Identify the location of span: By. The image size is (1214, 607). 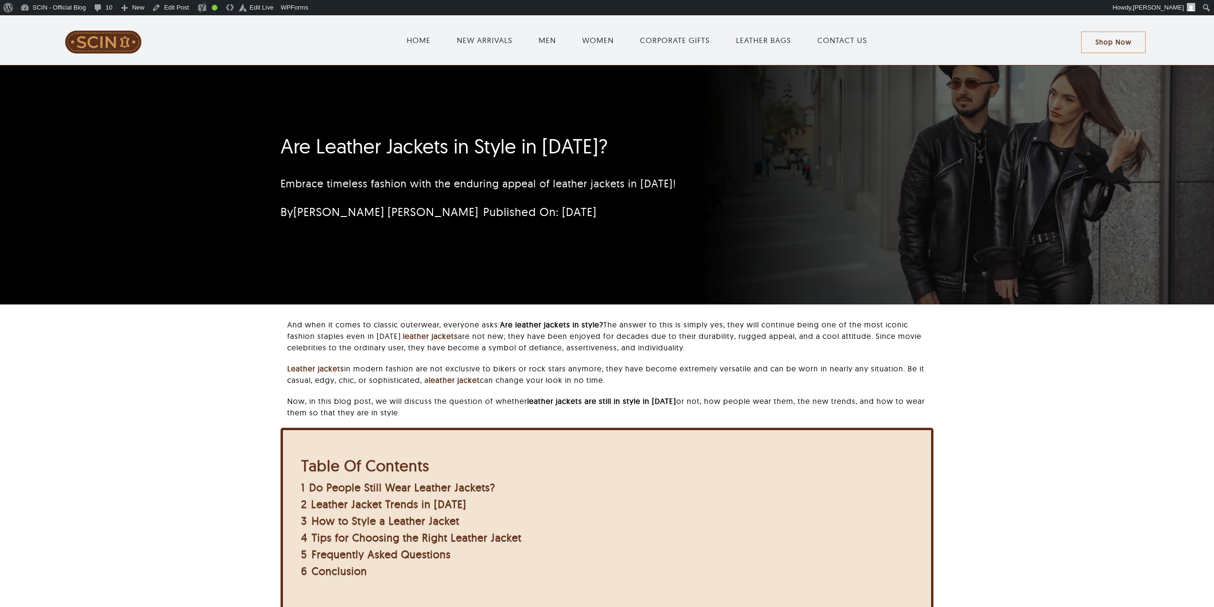
(379, 212).